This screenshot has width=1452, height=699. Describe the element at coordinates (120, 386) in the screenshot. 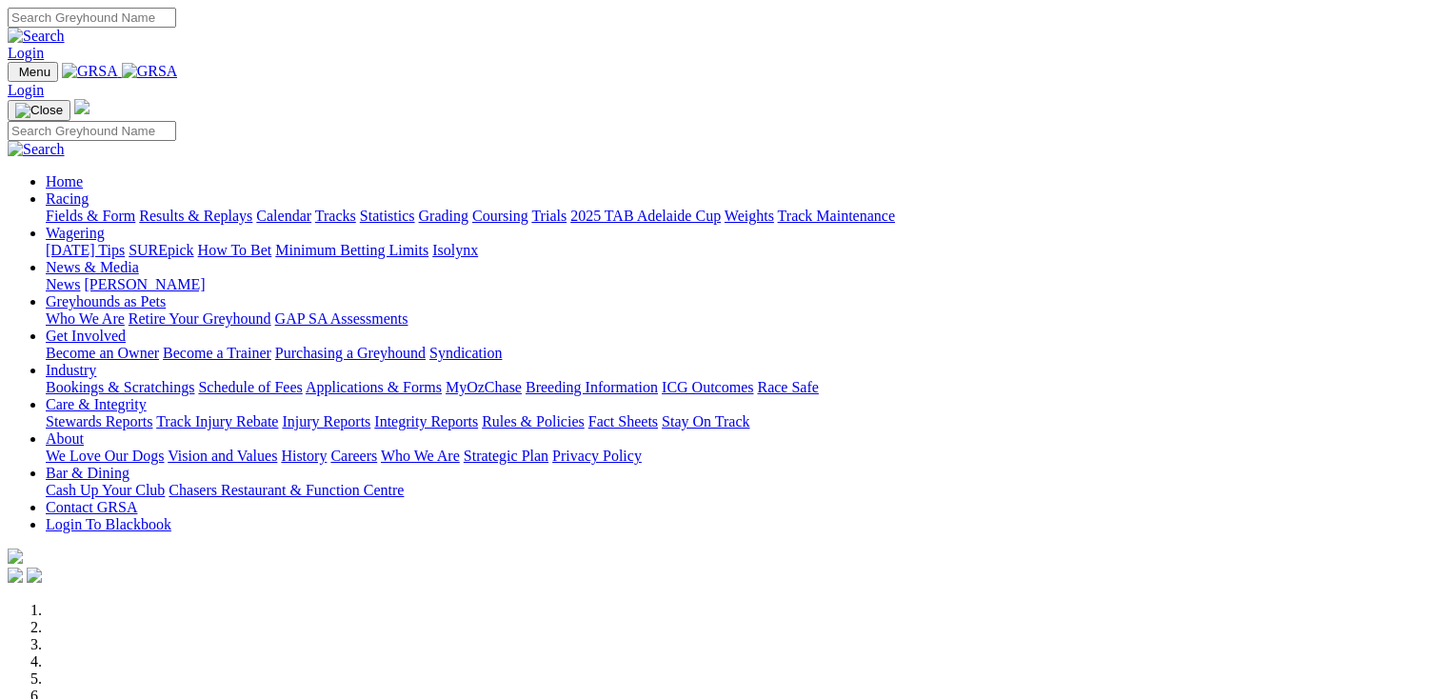

I see `a: Bookings & Scratchings` at that location.